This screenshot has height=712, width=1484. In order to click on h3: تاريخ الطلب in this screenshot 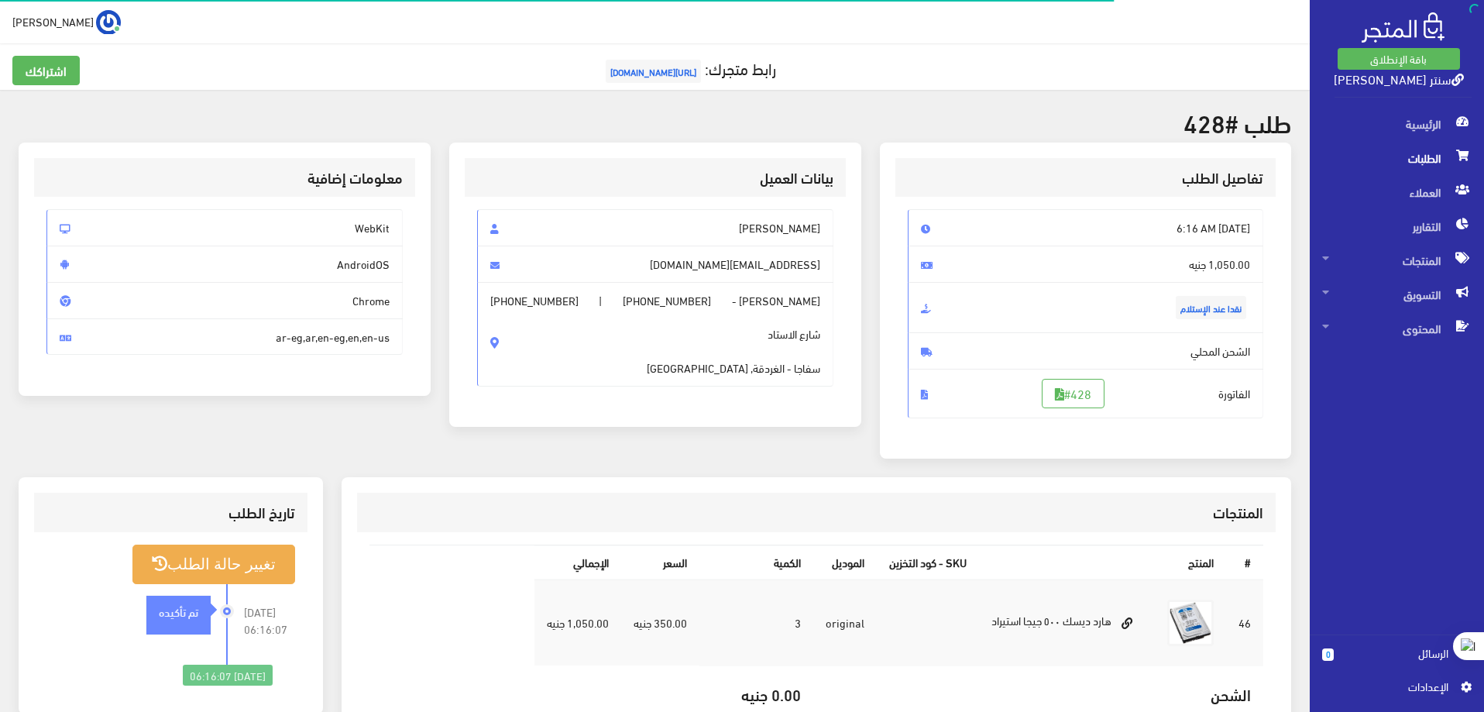, I will do `click(170, 512)`.